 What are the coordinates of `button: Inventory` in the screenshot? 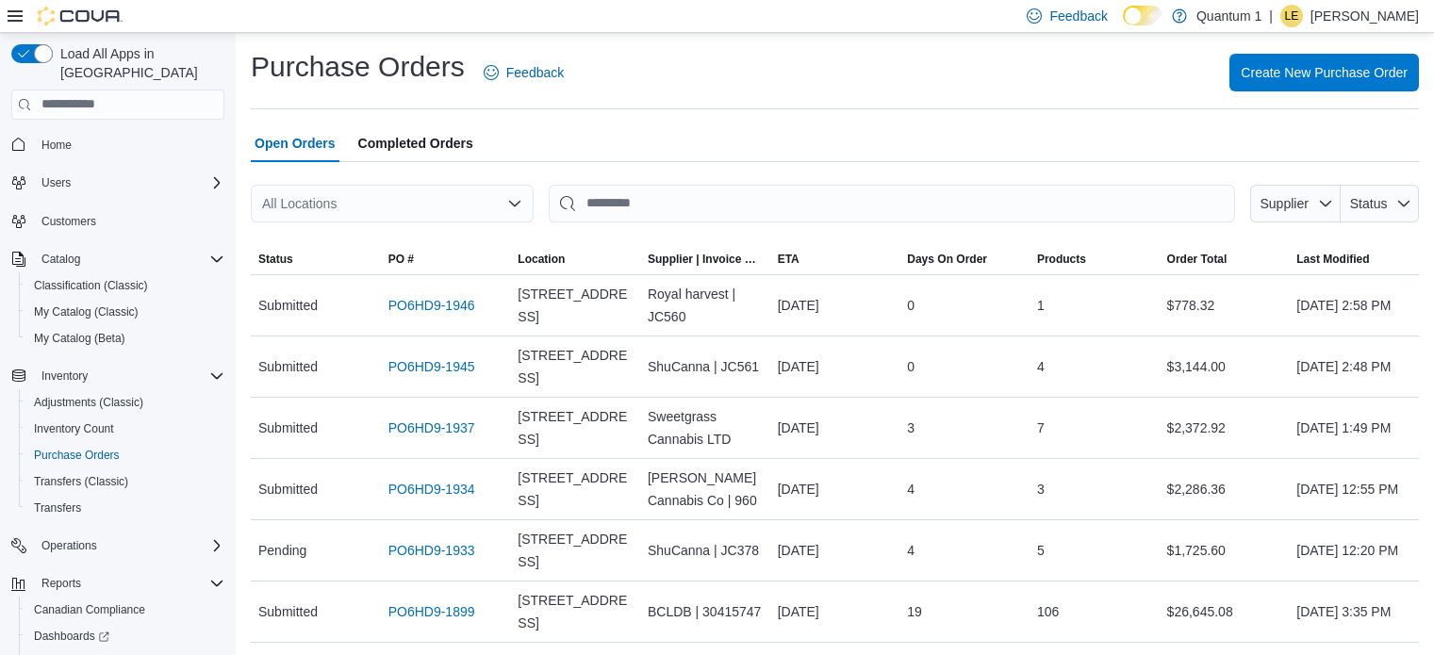 It's located at (118, 376).